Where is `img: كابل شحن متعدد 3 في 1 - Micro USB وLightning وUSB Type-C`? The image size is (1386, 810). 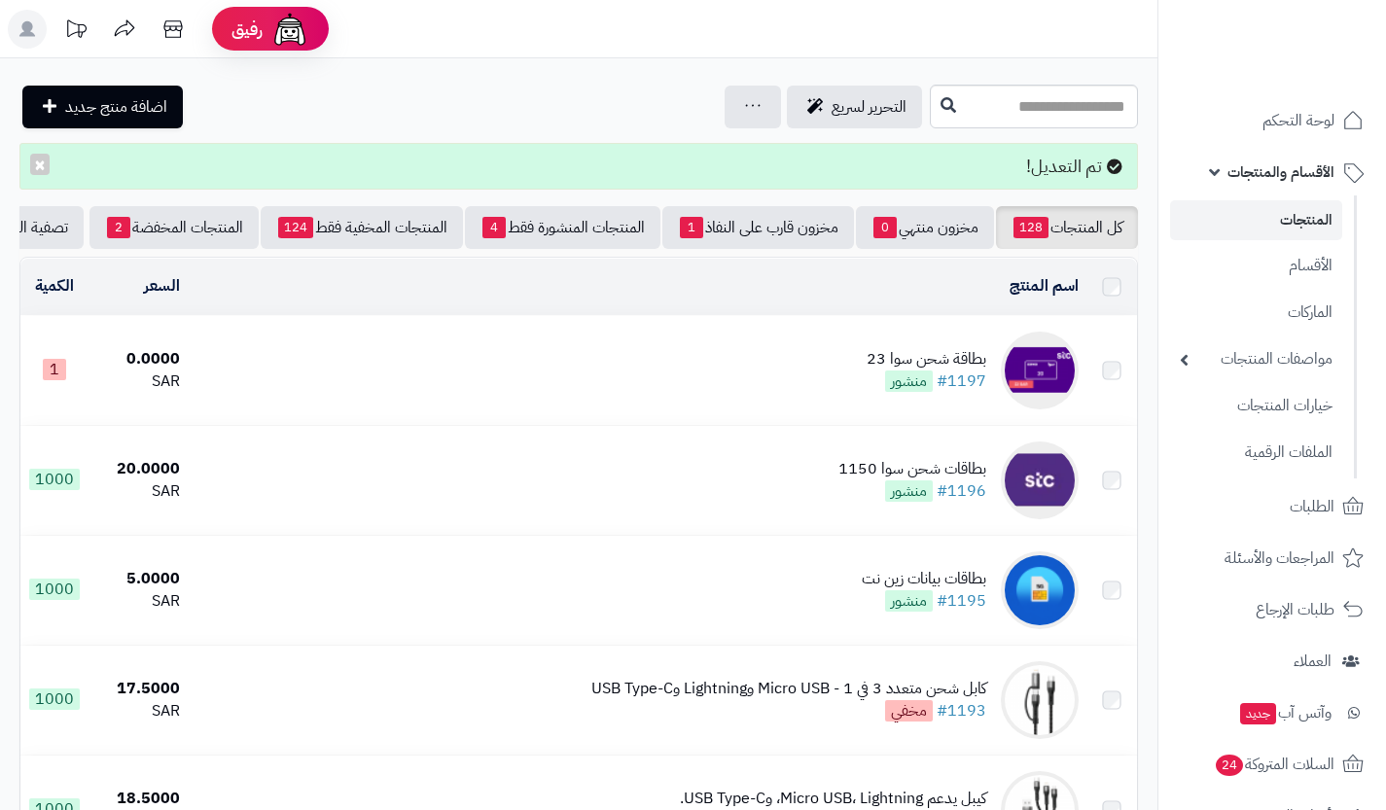 img: كابل شحن متعدد 3 في 1 - Micro USB وLightning وUSB Type-C is located at coordinates (1040, 701).